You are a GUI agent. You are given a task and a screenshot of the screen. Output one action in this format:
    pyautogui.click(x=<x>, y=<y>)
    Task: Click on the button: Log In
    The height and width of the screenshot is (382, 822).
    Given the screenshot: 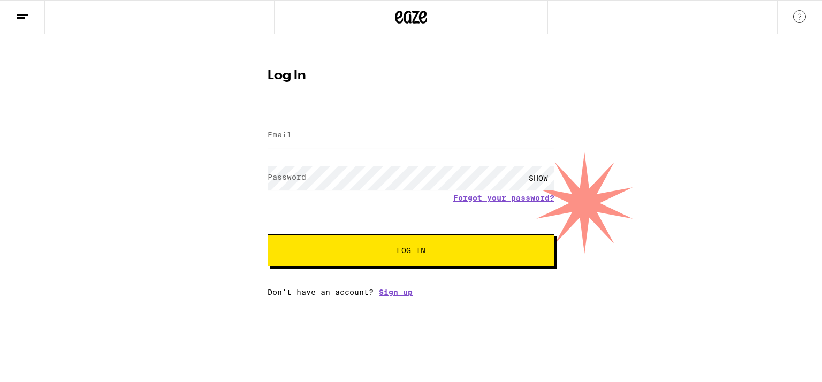 What is the action you would take?
    pyautogui.click(x=411, y=251)
    